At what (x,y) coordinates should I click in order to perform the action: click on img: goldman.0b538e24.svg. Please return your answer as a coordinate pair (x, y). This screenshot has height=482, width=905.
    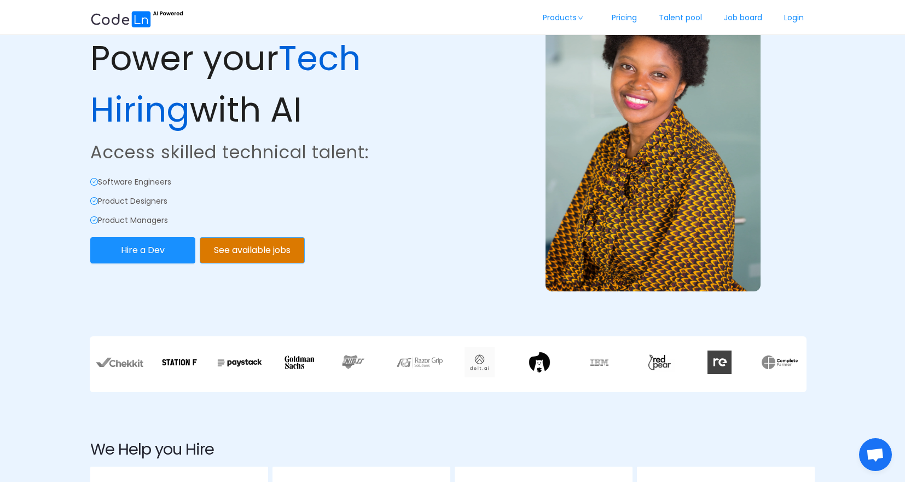
    Looking at the image, I should click on (299, 362).